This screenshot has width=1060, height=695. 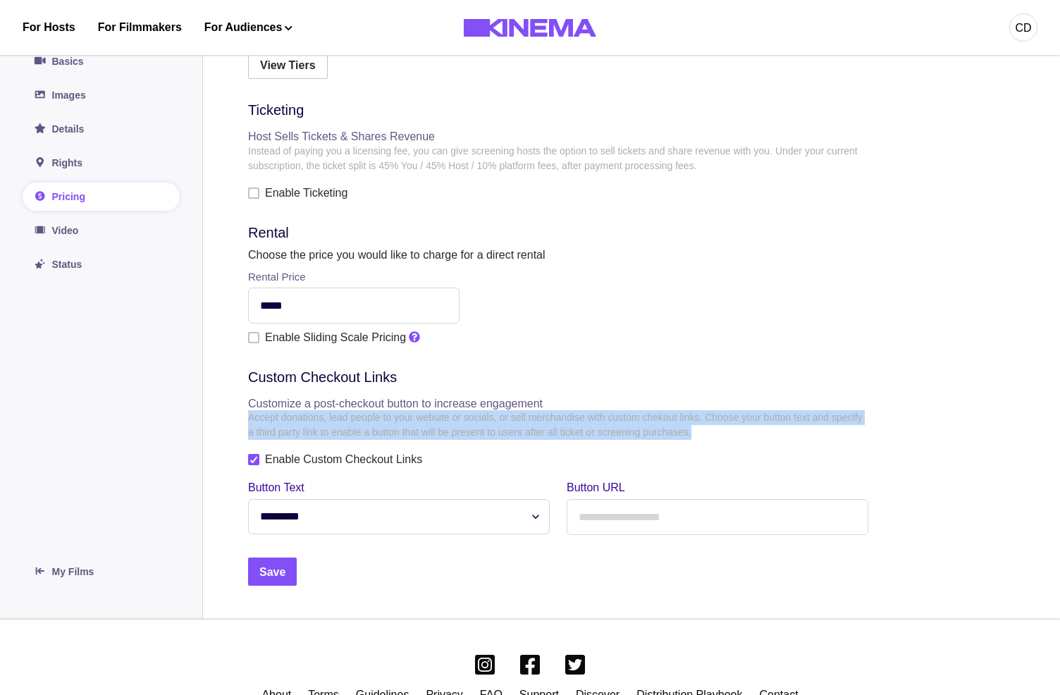 I want to click on label: Rental Price, so click(x=354, y=277).